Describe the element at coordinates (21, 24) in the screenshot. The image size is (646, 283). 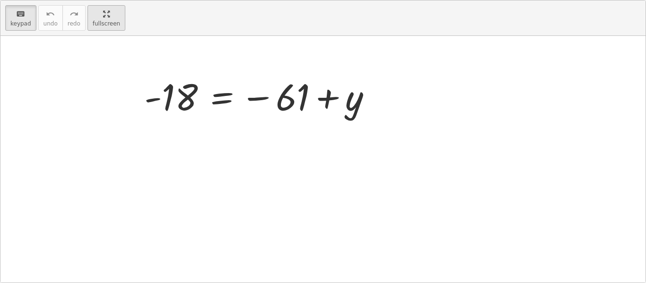
I see `span: keypad` at that location.